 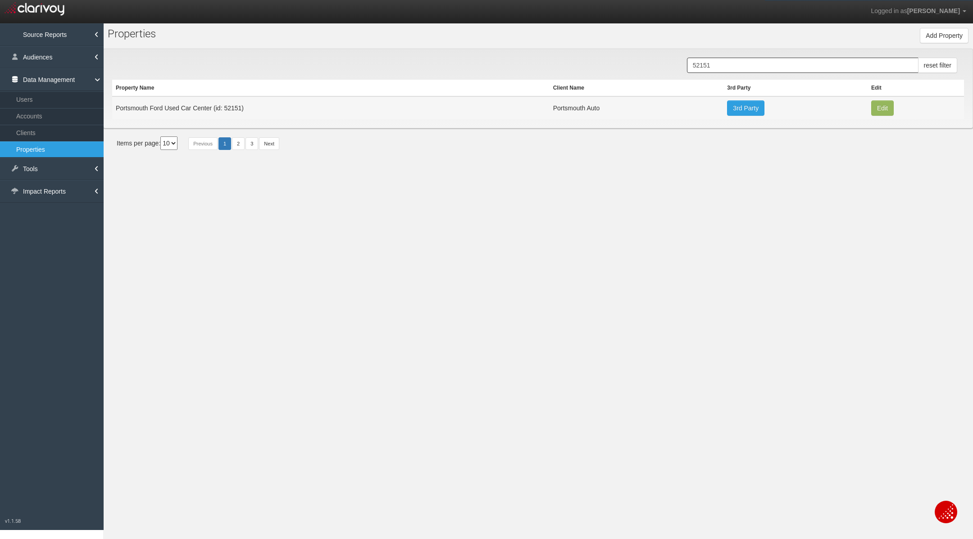 What do you see at coordinates (803, 65) in the screenshot?
I see `input: Search Properties` at bounding box center [803, 65].